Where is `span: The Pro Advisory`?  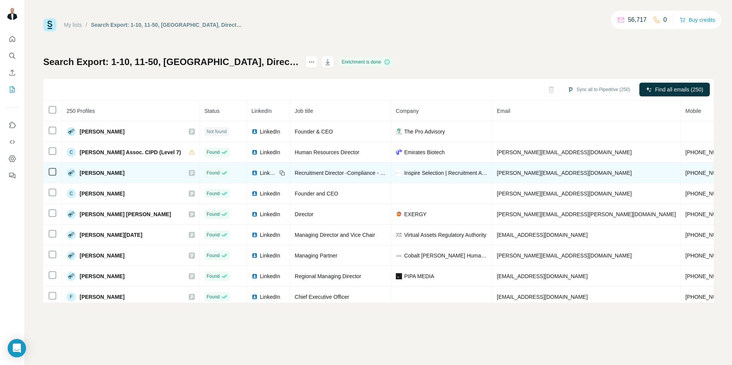
span: The Pro Advisory is located at coordinates (425, 132).